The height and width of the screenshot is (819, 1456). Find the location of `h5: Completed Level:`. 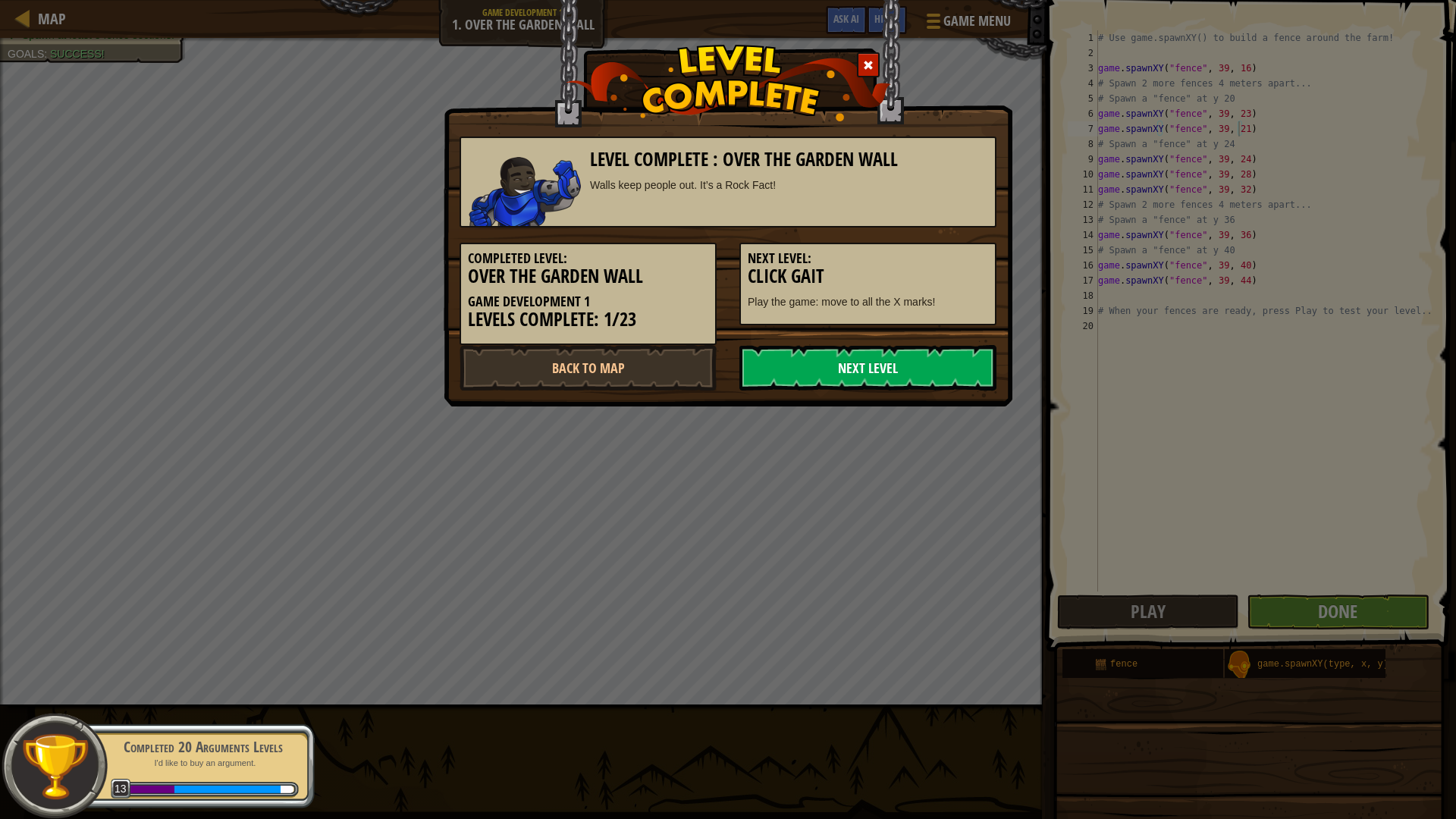

h5: Completed Level: is located at coordinates (588, 259).